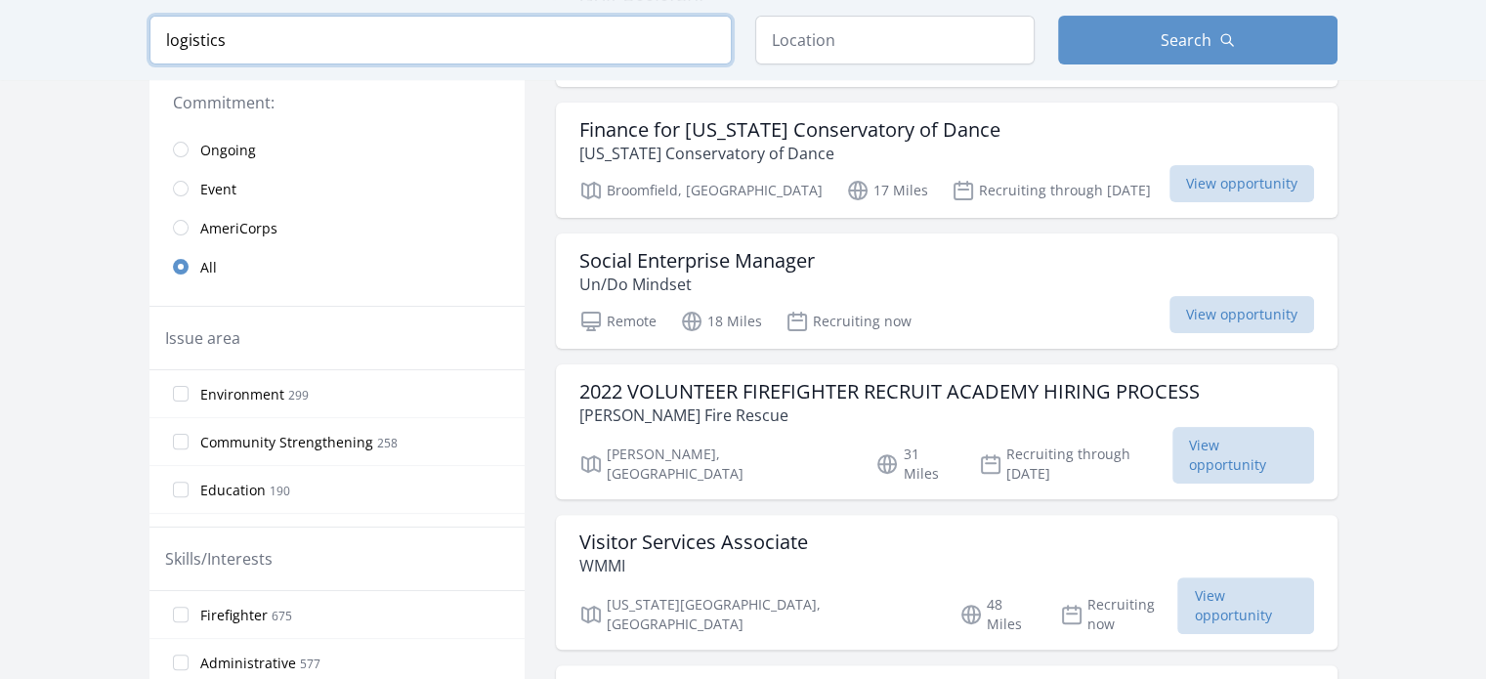 The width and height of the screenshot is (1486, 679). What do you see at coordinates (694, 542) in the screenshot?
I see `h3: Visitor Services Associate` at bounding box center [694, 542].